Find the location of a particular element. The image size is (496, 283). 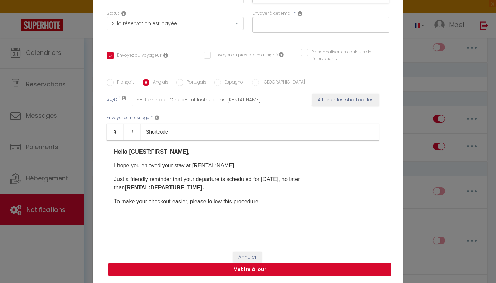

label: Anglais is located at coordinates (159, 83).